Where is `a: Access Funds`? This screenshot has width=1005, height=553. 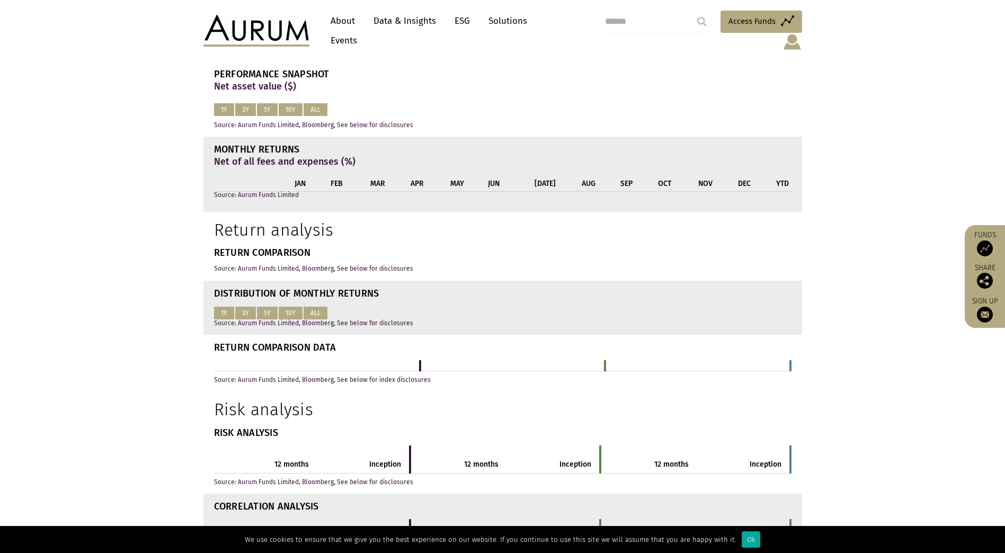 a: Access Funds is located at coordinates (761, 22).